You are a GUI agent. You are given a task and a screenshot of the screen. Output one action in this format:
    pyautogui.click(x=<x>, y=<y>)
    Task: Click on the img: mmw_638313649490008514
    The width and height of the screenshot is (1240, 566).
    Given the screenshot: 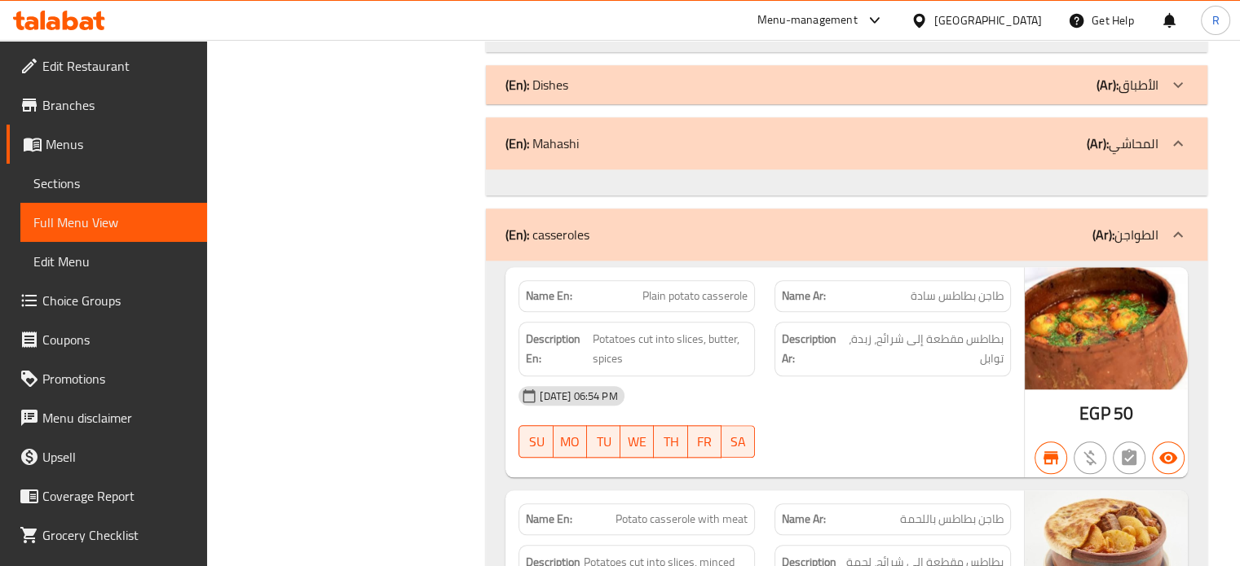 What is the action you would take?
    pyautogui.click(x=1106, y=328)
    